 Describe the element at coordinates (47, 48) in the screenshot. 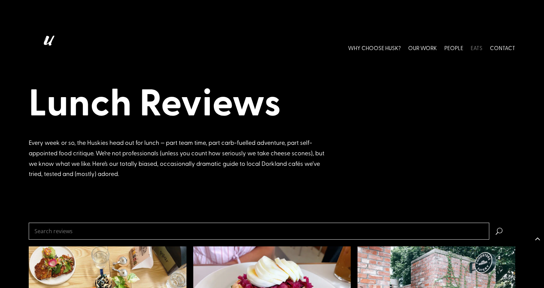

I see `img: Husk logo` at that location.